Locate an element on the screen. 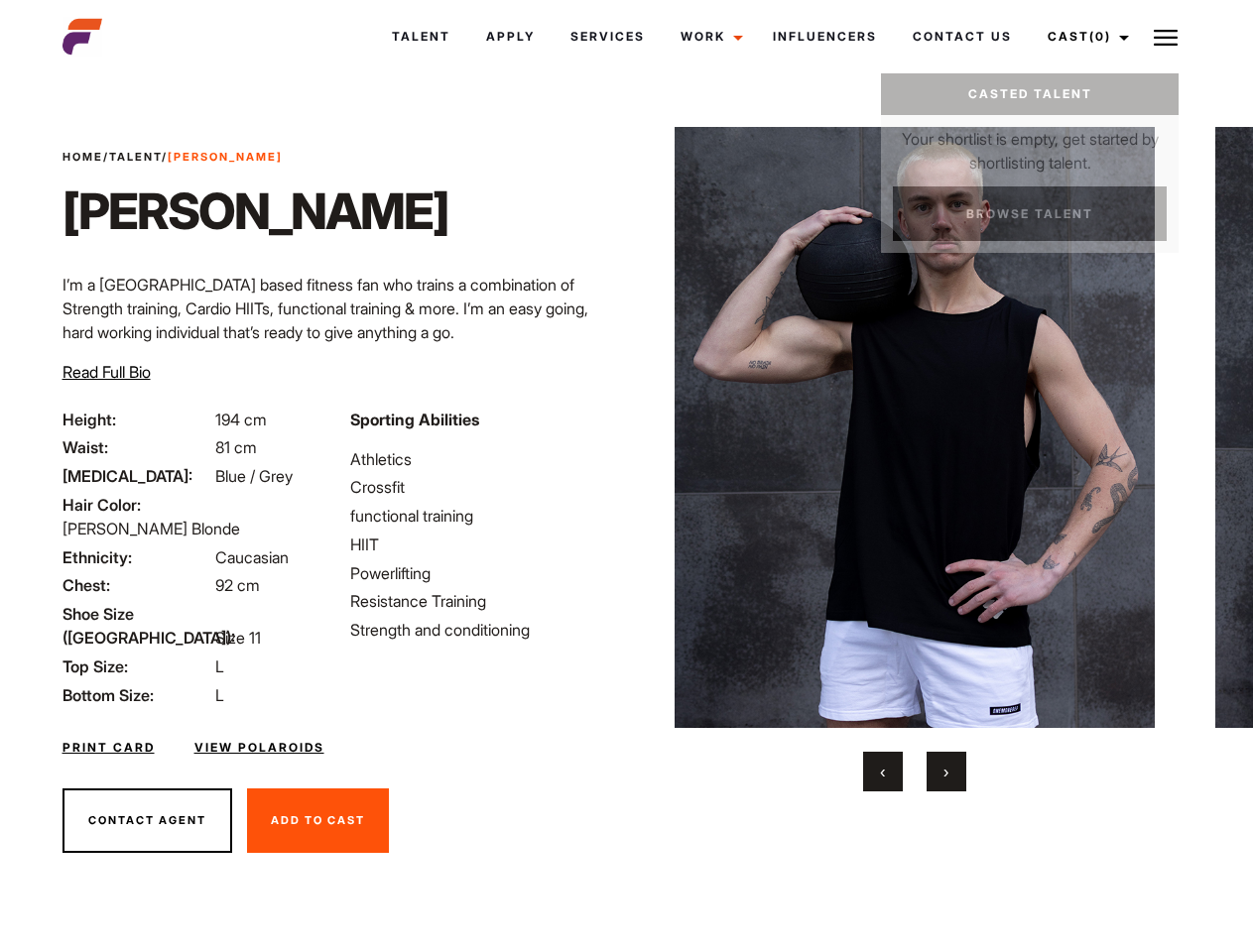  a: Casted Talent is located at coordinates (1030, 95).